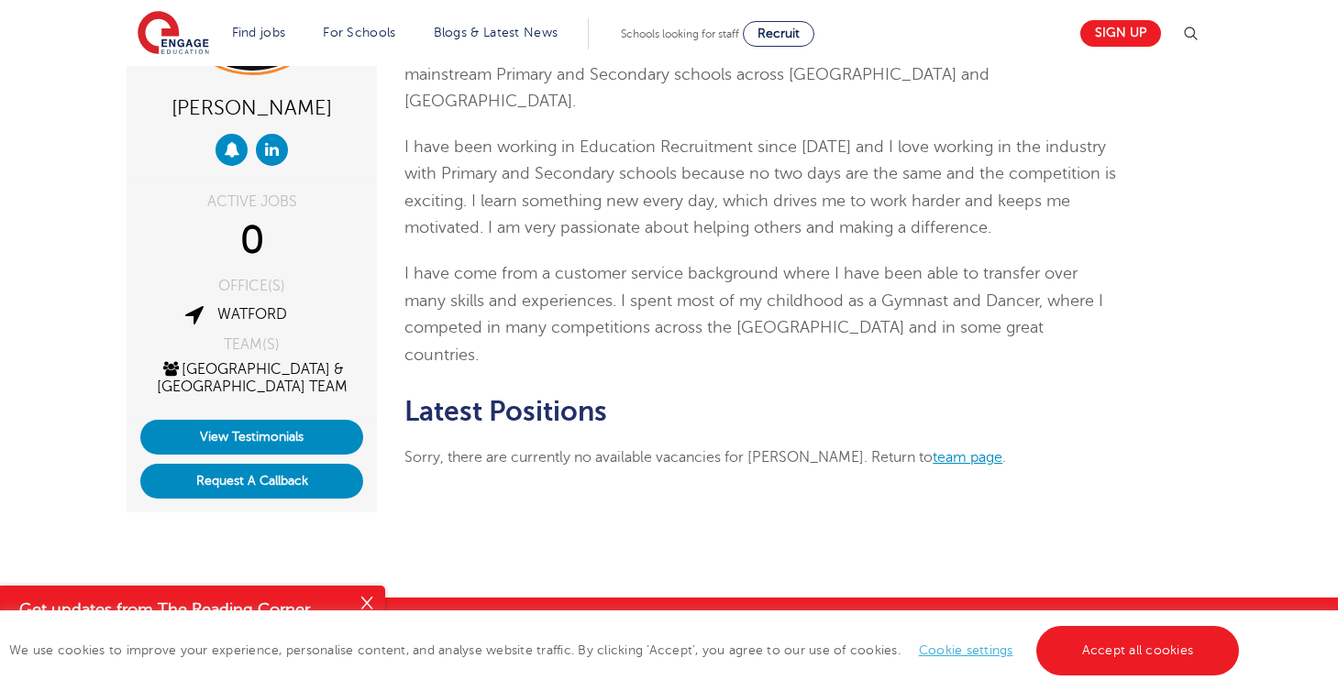 The image size is (1338, 691). What do you see at coordinates (754, 314) in the screenshot?
I see `span: I have come from a customer service background where I have been able to transfer over many skill...` at bounding box center [754, 314].